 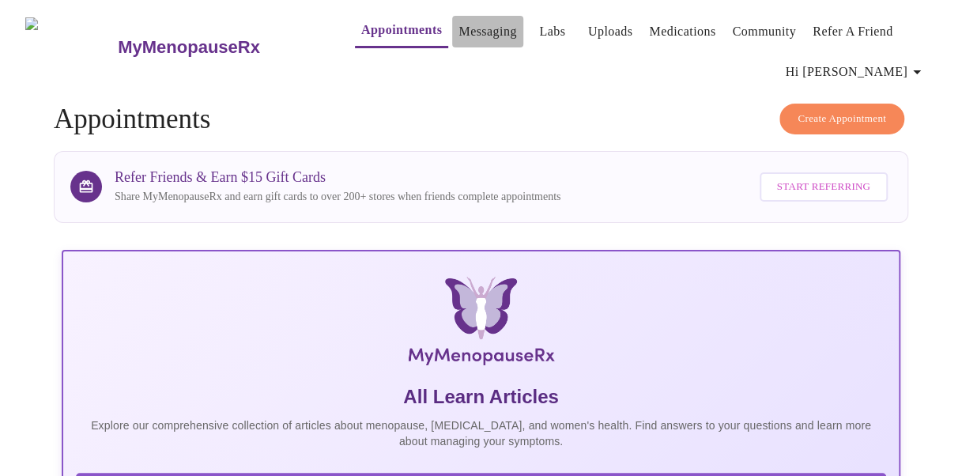 I want to click on button: Community, so click(x=764, y=32).